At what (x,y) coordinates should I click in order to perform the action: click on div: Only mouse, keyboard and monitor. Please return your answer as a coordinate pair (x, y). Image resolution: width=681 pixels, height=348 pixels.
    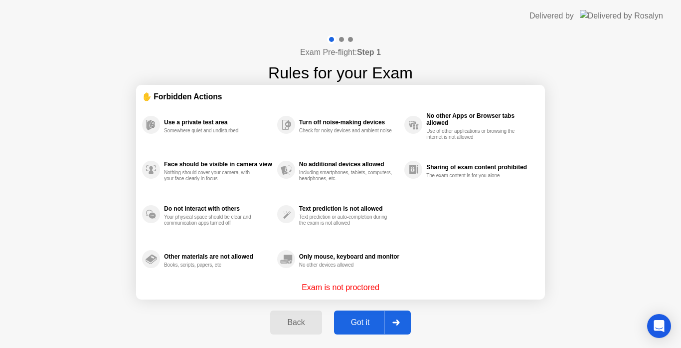
    Looking at the image, I should click on (349, 256).